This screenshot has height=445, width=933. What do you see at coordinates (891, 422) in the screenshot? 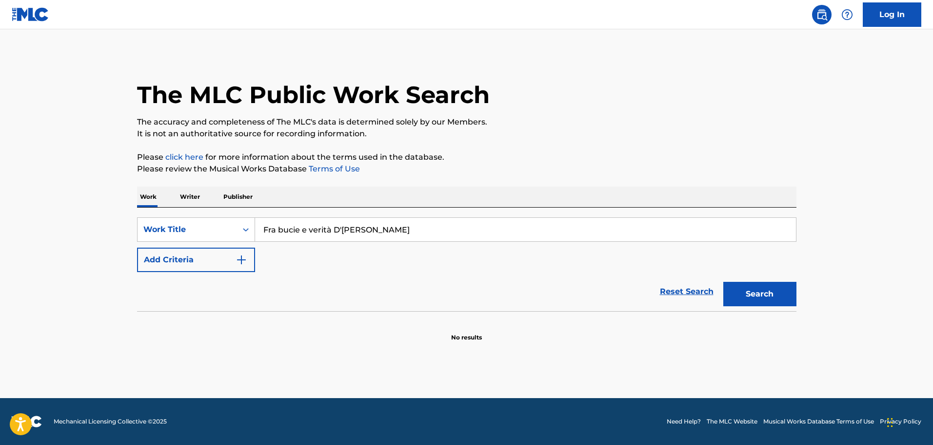
I see `div: Drag` at bounding box center [891, 422].